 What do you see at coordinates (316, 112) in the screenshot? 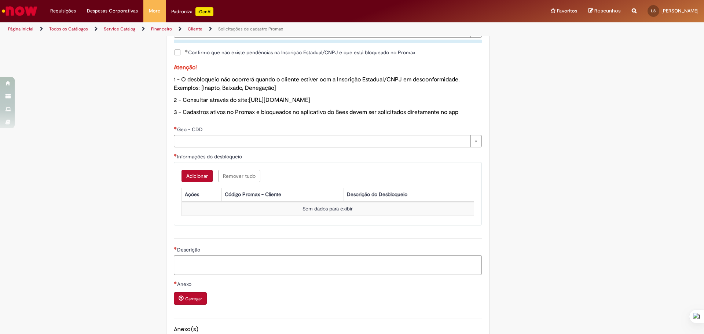
I see `span: 3 - Cadastros ativos no Promax e bloqueados no aplicativo do Bees devem ser solicitados diretamen...` at bounding box center [316, 112].